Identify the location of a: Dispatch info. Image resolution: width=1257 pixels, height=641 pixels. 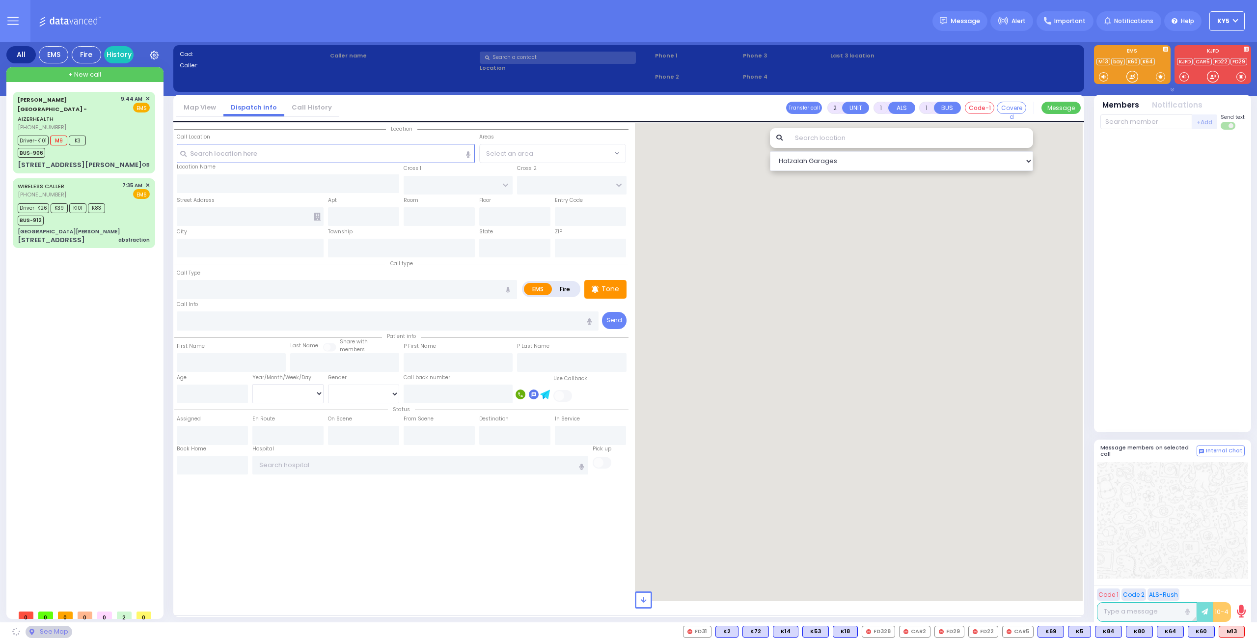
(254, 107).